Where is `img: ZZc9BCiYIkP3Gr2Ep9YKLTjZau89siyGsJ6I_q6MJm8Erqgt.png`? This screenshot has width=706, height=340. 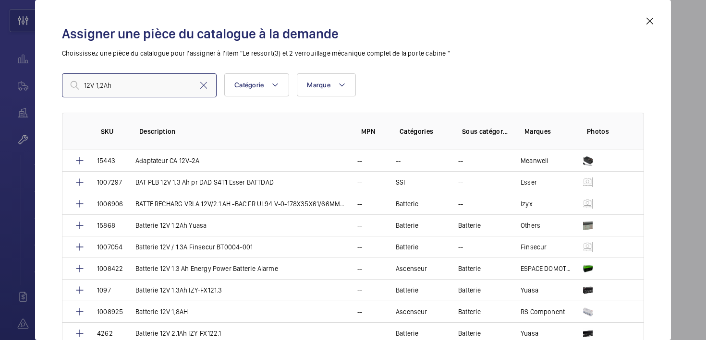 img: ZZc9BCiYIkP3Gr2Ep9YKLTjZau89siyGsJ6I_q6MJm8Erqgt.png is located at coordinates (588, 226).